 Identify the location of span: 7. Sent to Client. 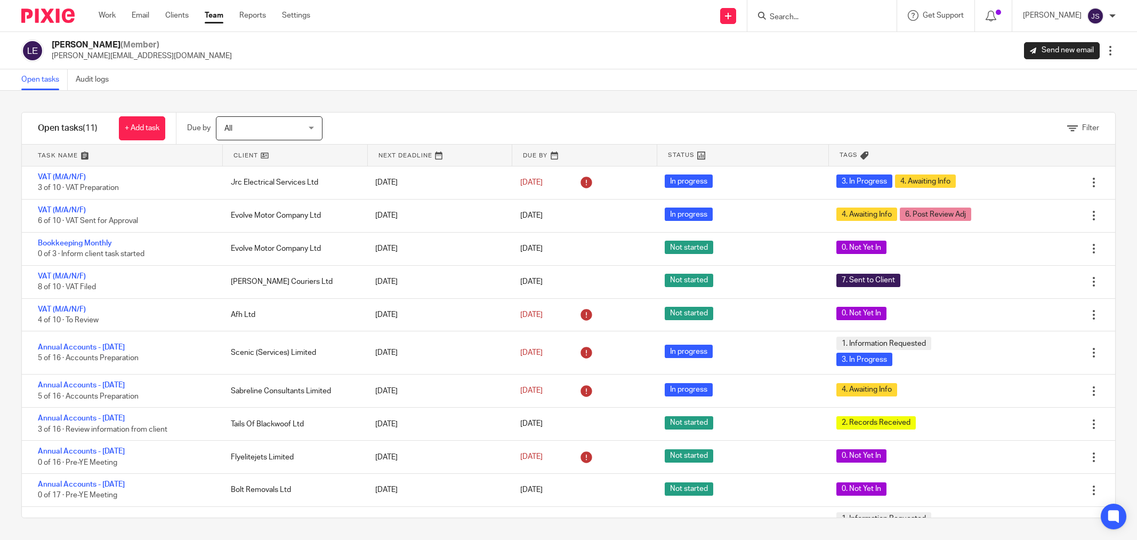
(869, 280).